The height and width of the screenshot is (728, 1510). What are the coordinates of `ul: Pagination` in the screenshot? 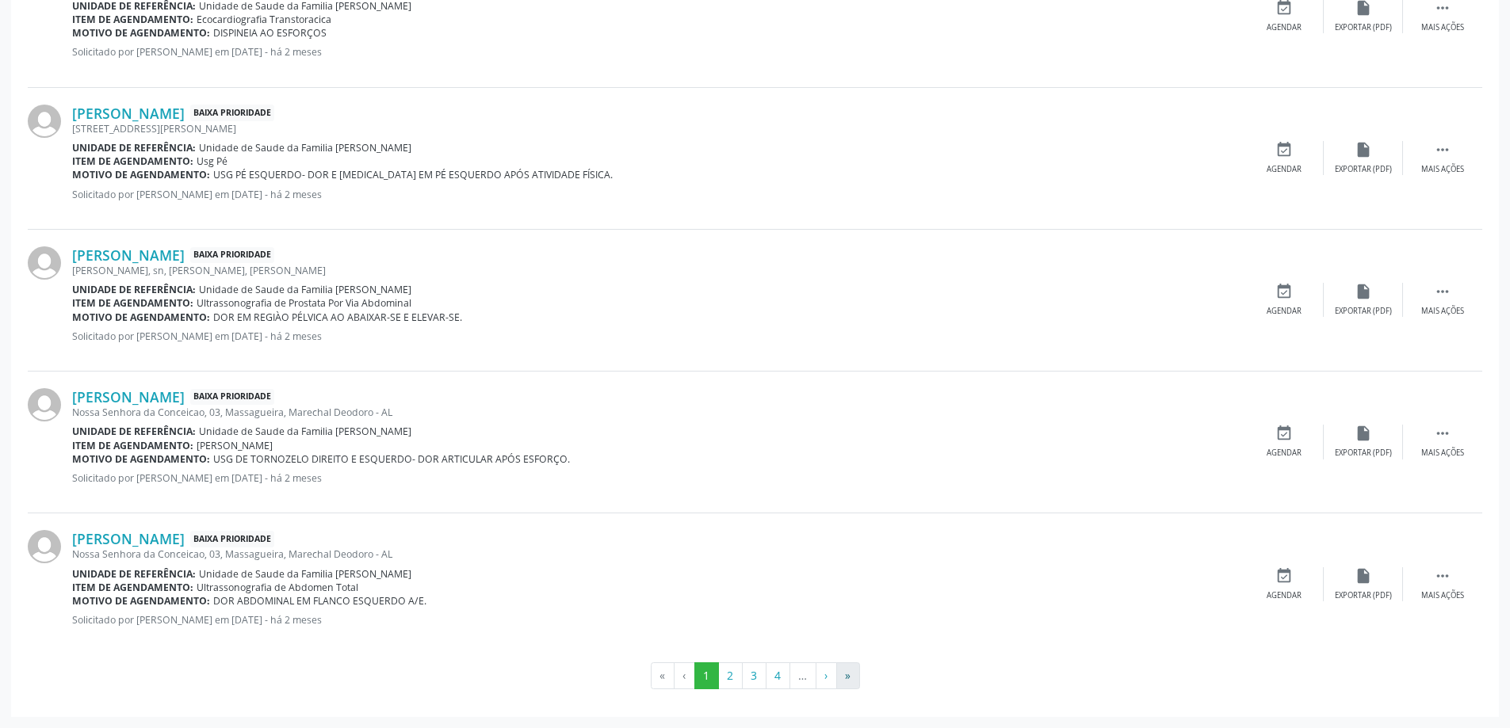 It's located at (755, 676).